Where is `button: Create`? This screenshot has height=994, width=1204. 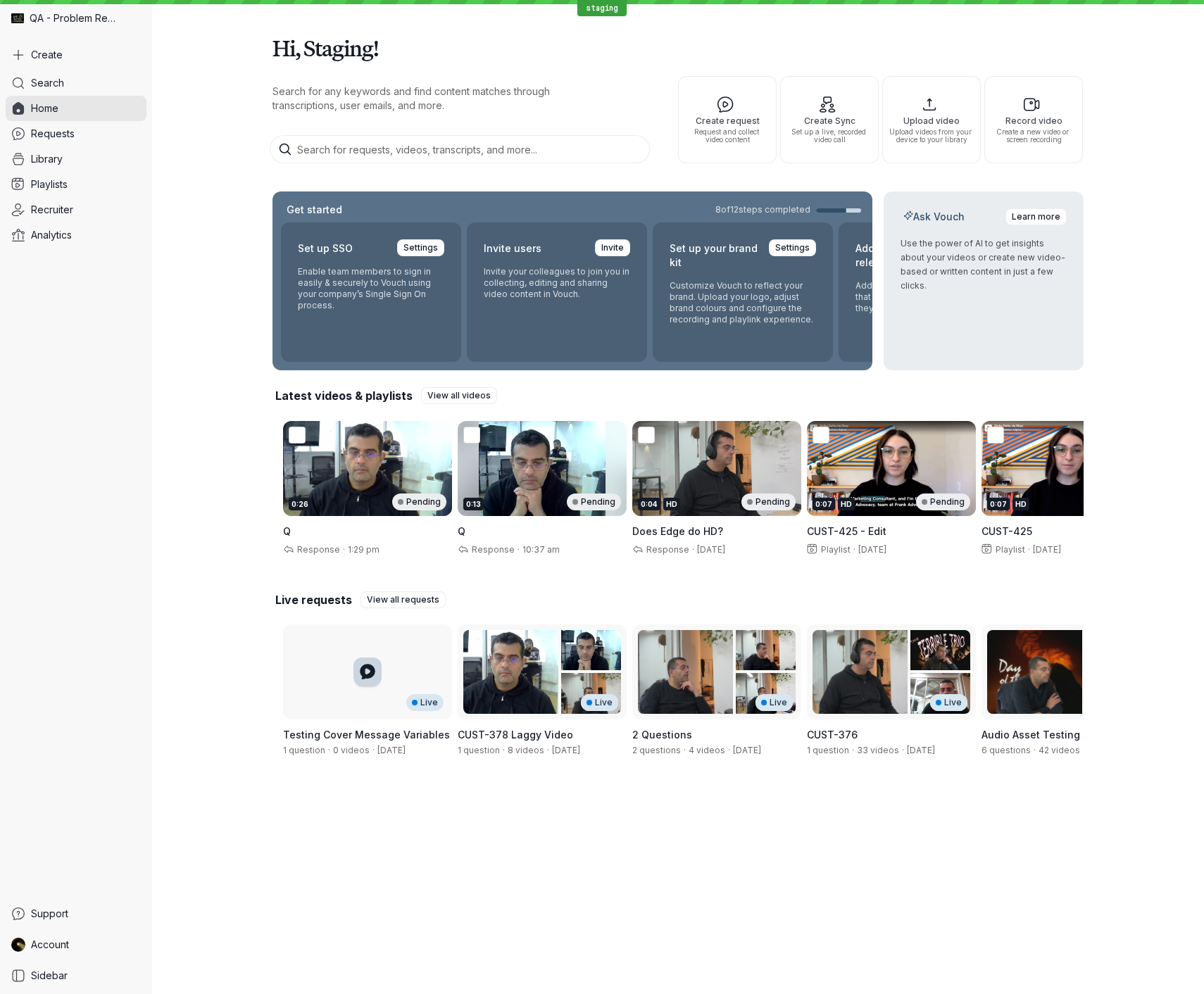 button: Create is located at coordinates (76, 55).